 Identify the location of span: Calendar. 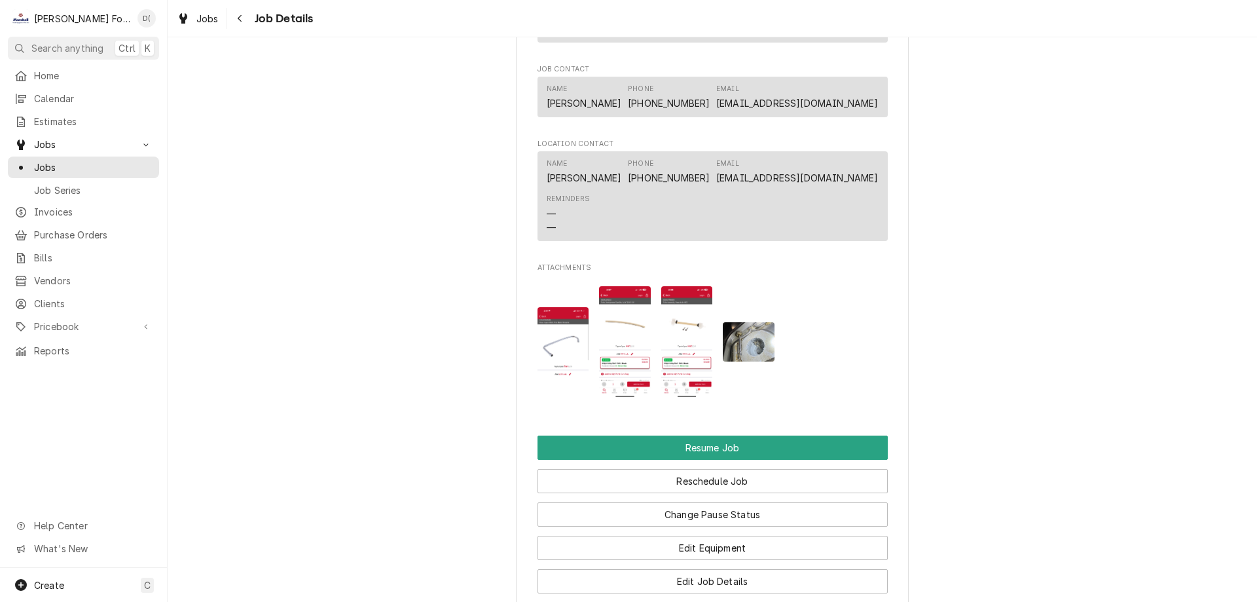
(93, 98).